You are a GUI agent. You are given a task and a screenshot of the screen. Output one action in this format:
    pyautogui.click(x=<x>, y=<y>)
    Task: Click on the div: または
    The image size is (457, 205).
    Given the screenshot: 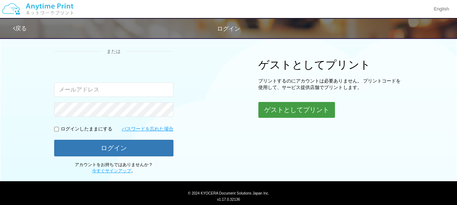 What is the action you would take?
    pyautogui.click(x=114, y=52)
    